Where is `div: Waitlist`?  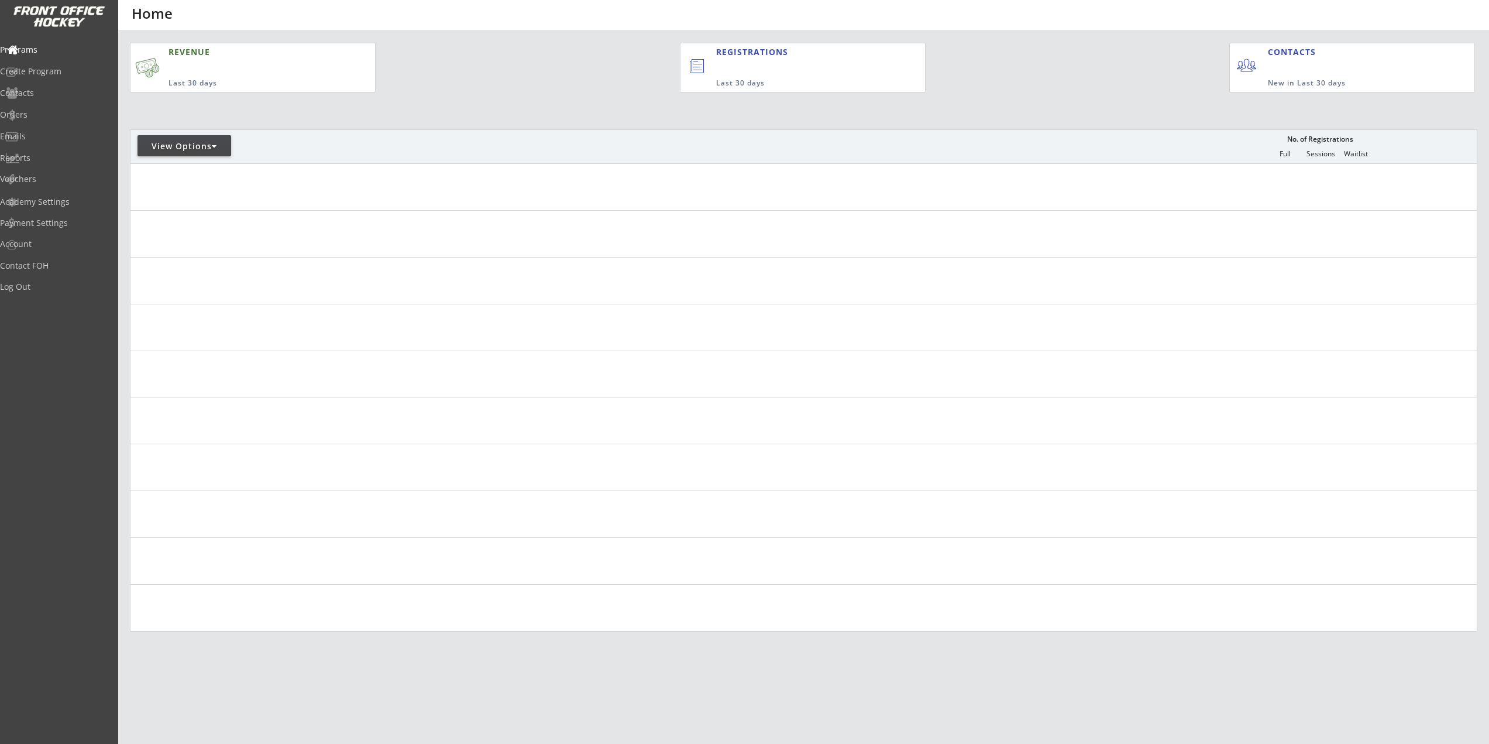 div: Waitlist is located at coordinates (1356, 154).